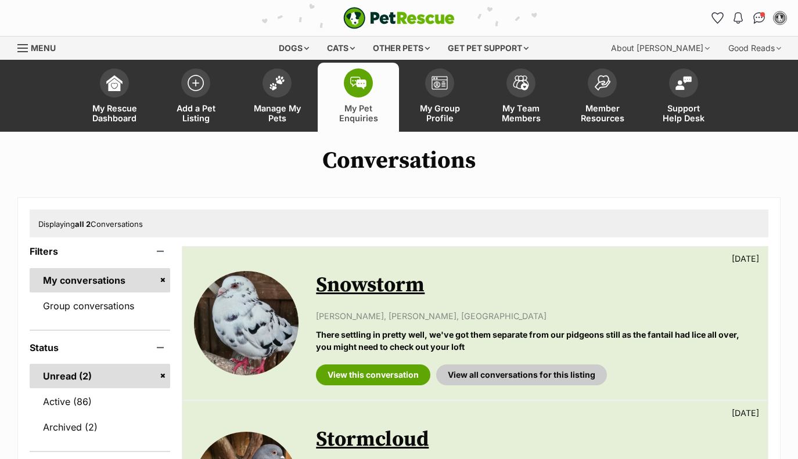 Image resolution: width=798 pixels, height=459 pixels. Describe the element at coordinates (399, 18) in the screenshot. I see `a: PetRescue` at that location.